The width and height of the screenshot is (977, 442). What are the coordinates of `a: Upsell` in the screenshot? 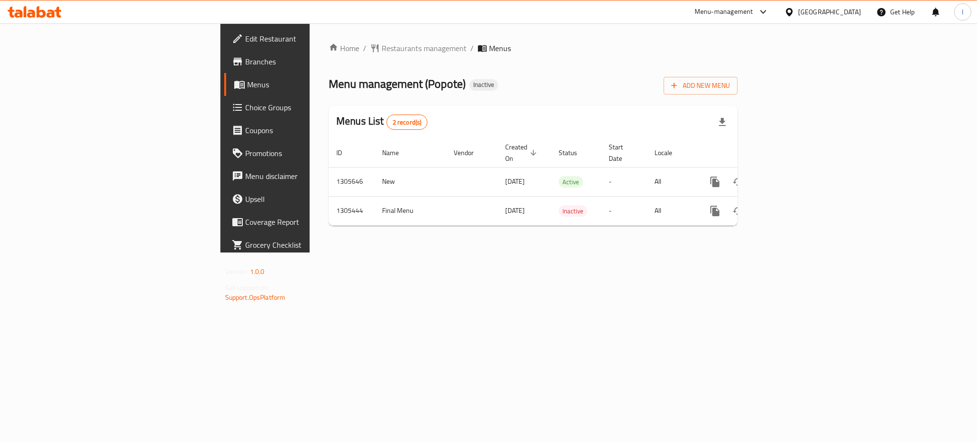 It's located at (304, 199).